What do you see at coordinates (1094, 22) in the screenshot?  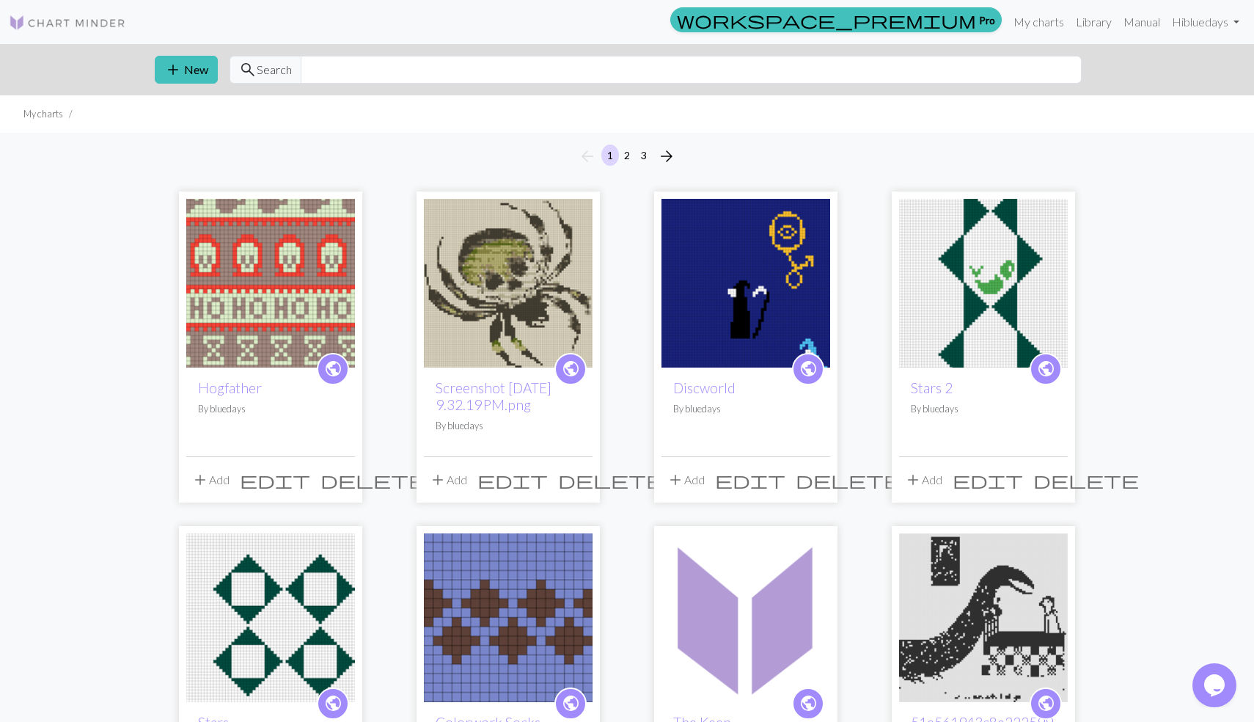 I see `a: Library` at bounding box center [1094, 22].